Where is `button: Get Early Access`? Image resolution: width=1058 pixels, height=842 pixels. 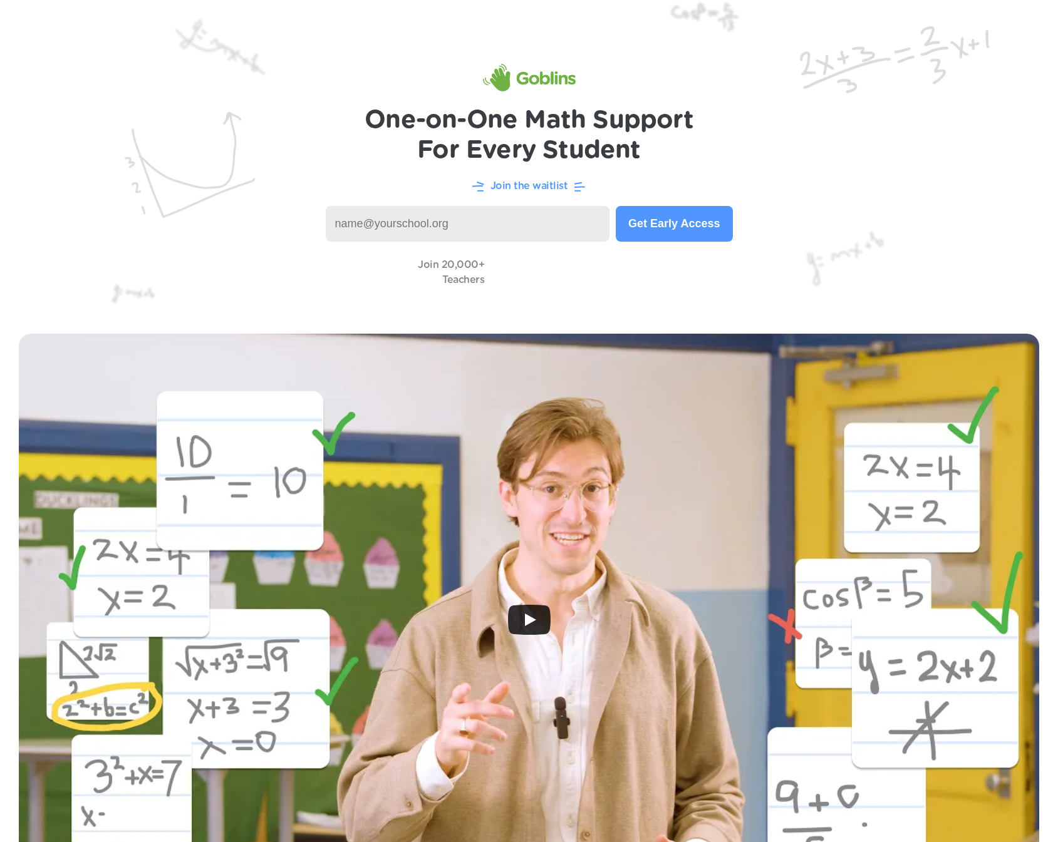 button: Get Early Access is located at coordinates (674, 224).